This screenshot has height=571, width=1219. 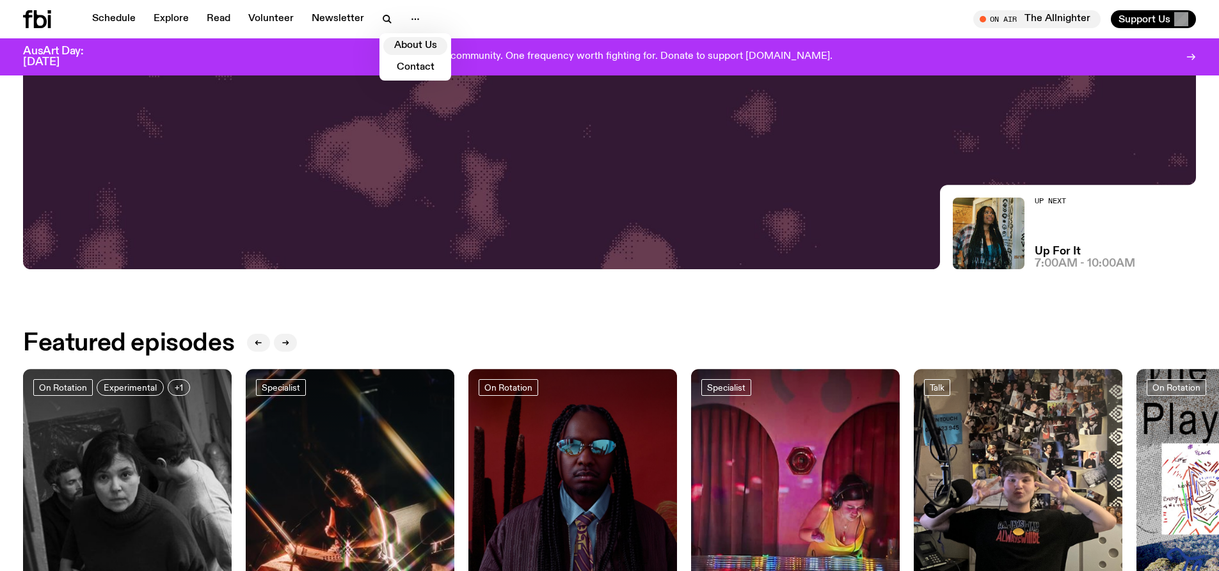 I want to click on a: Newsletter, so click(x=338, y=19).